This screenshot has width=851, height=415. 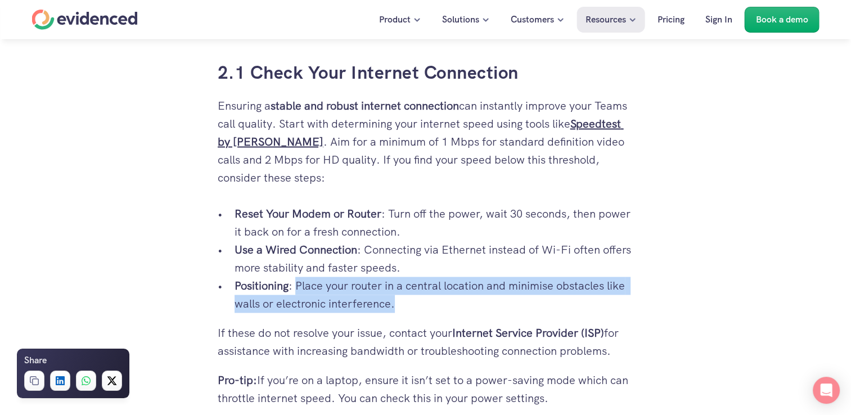 I want to click on p: Pricing, so click(x=671, y=20).